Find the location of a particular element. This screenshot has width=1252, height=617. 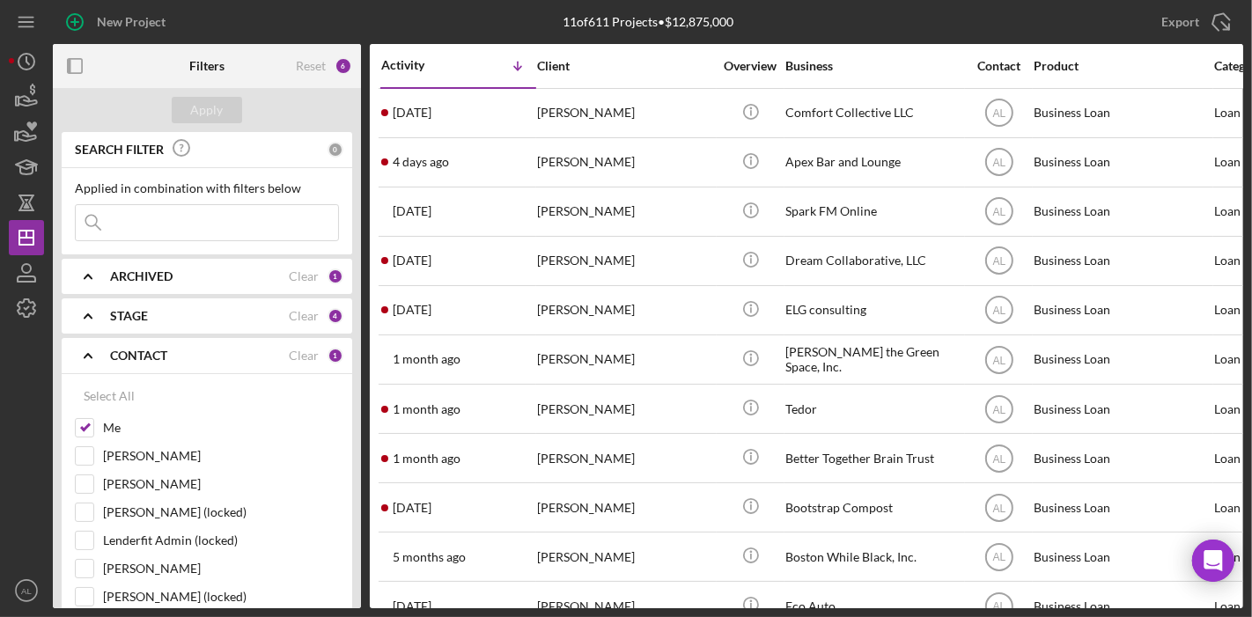

label: Me is located at coordinates (221, 428).